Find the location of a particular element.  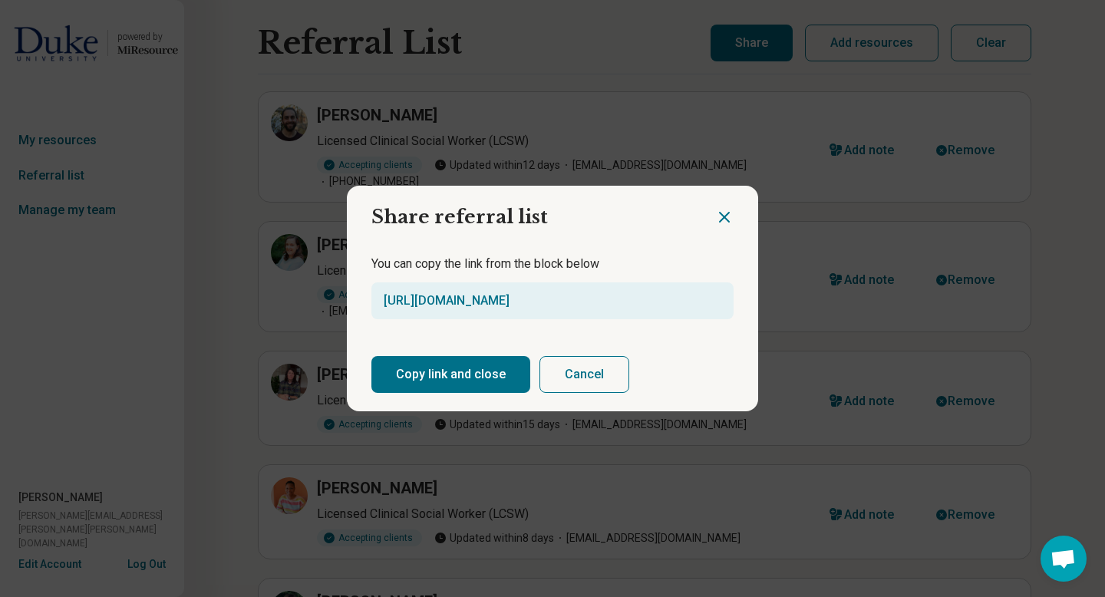

h2: Share referral list is located at coordinates (531, 211).